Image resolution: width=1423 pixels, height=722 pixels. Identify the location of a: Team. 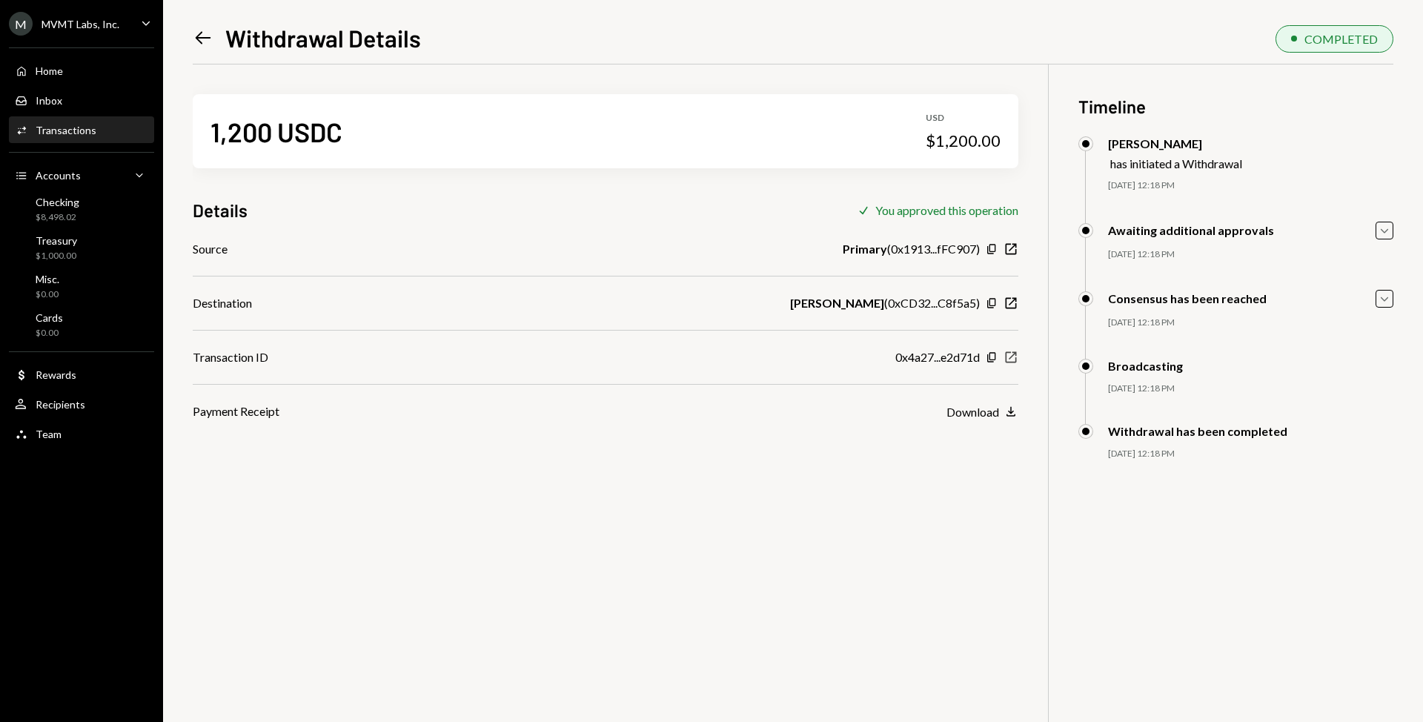
(82, 434).